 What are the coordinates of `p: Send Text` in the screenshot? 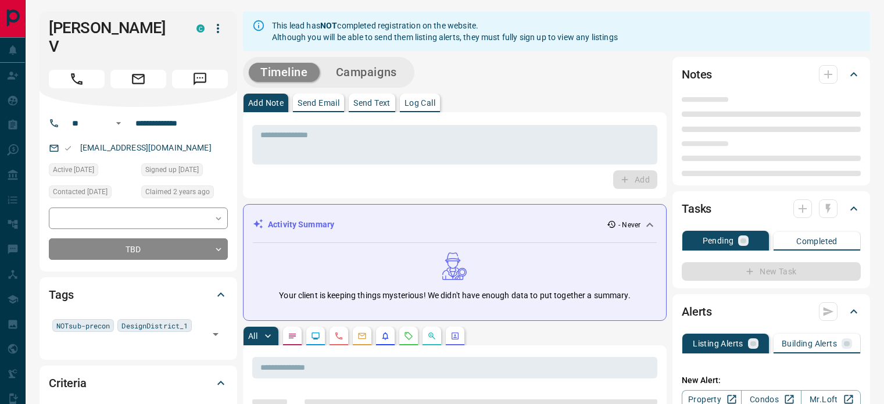 It's located at (372, 103).